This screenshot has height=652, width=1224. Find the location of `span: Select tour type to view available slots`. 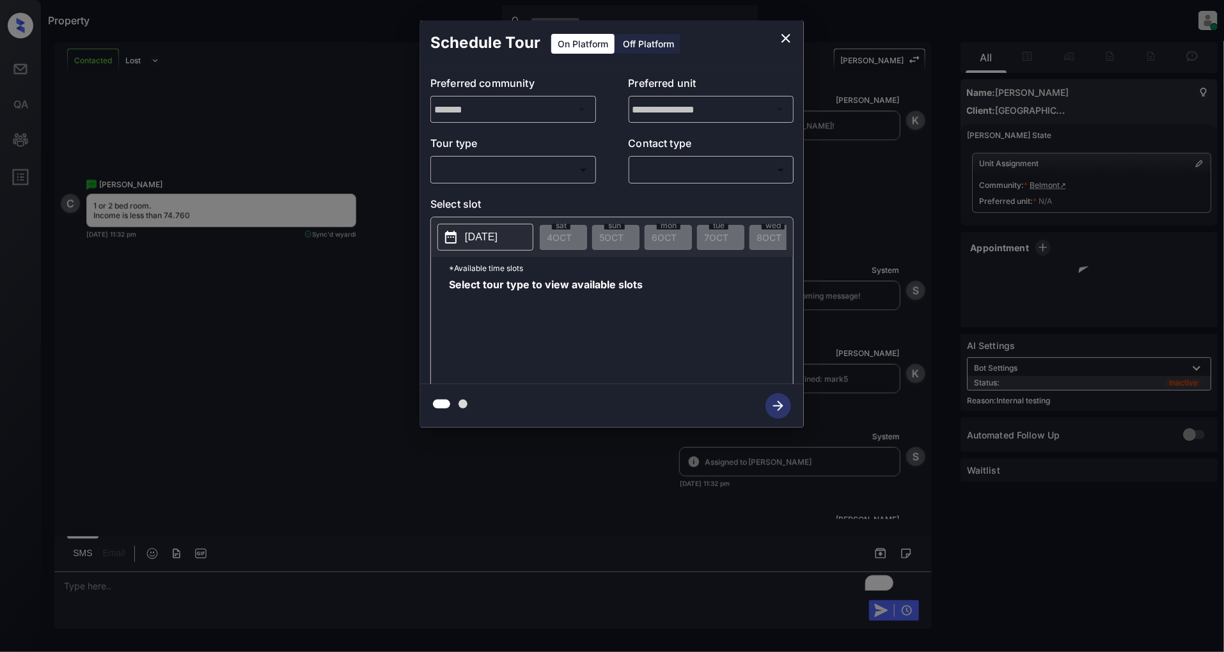

span: Select tour type to view available slots is located at coordinates (545, 331).